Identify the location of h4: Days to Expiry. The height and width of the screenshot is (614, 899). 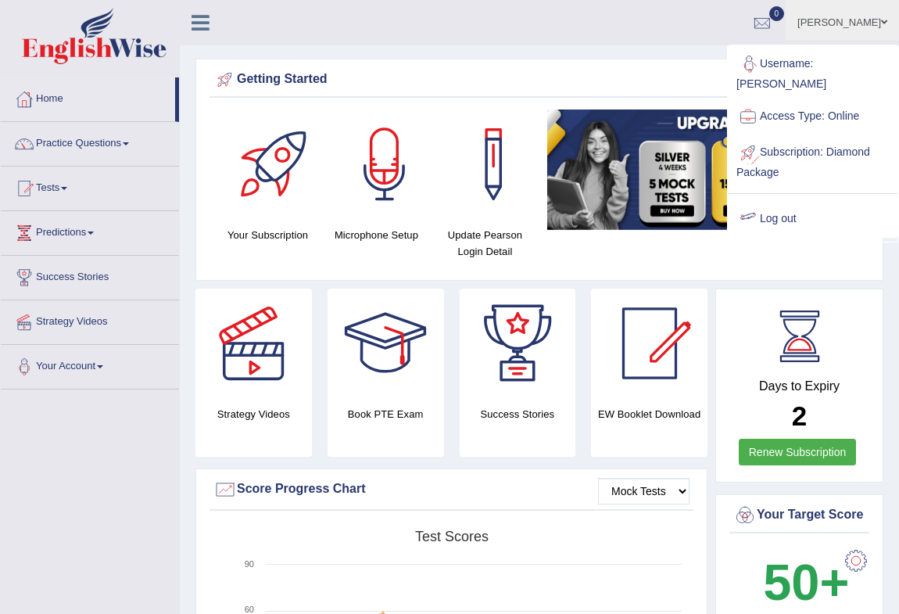
(799, 386).